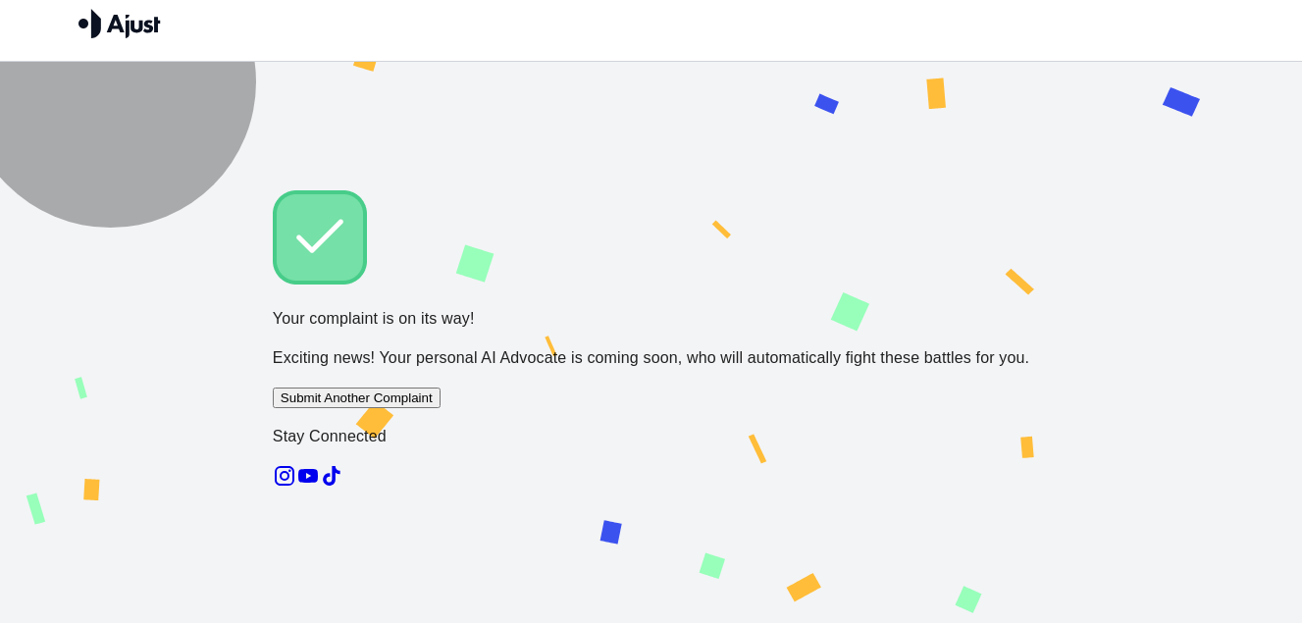 This screenshot has width=1302, height=623. I want to click on img: Ajust, so click(120, 24).